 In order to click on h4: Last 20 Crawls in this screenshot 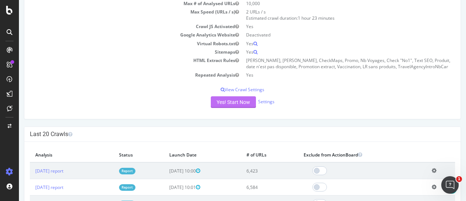, I will do `click(224, 134)`.